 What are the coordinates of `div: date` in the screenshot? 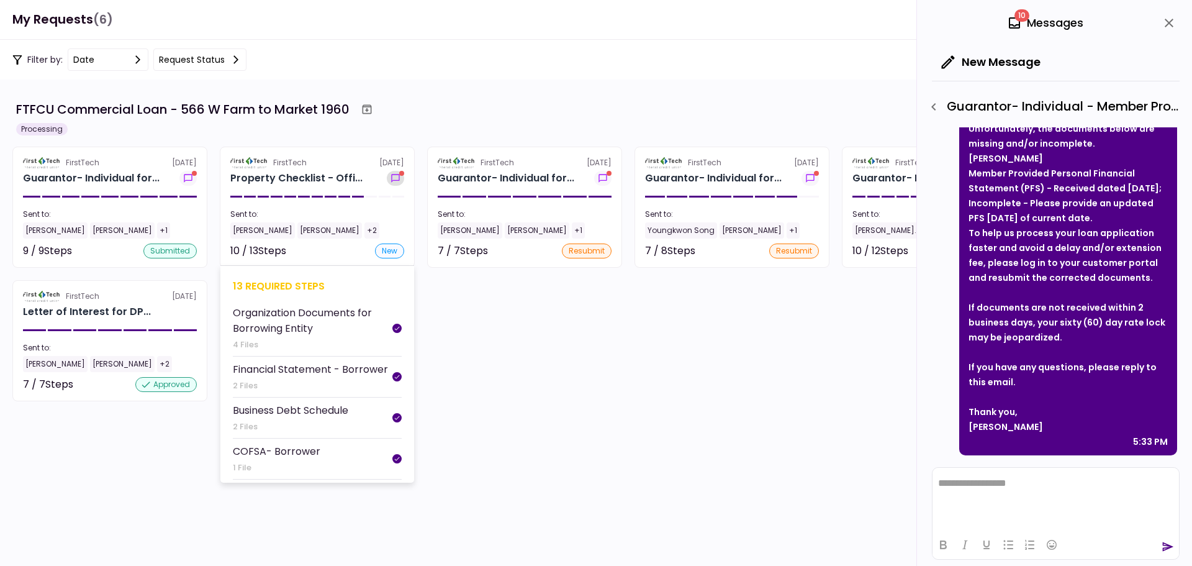 It's located at (84, 60).